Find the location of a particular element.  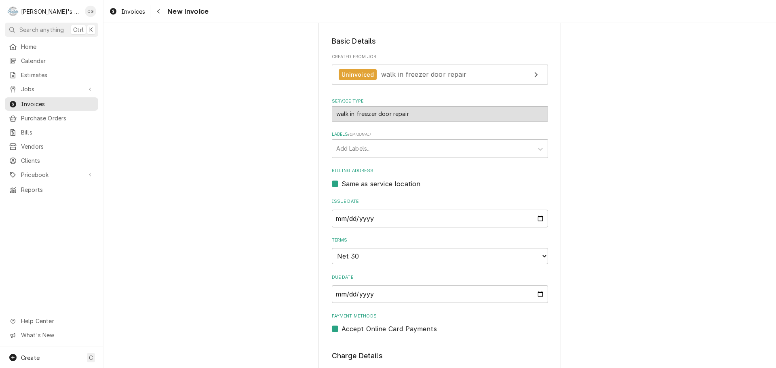

div: CG is located at coordinates (91, 11).